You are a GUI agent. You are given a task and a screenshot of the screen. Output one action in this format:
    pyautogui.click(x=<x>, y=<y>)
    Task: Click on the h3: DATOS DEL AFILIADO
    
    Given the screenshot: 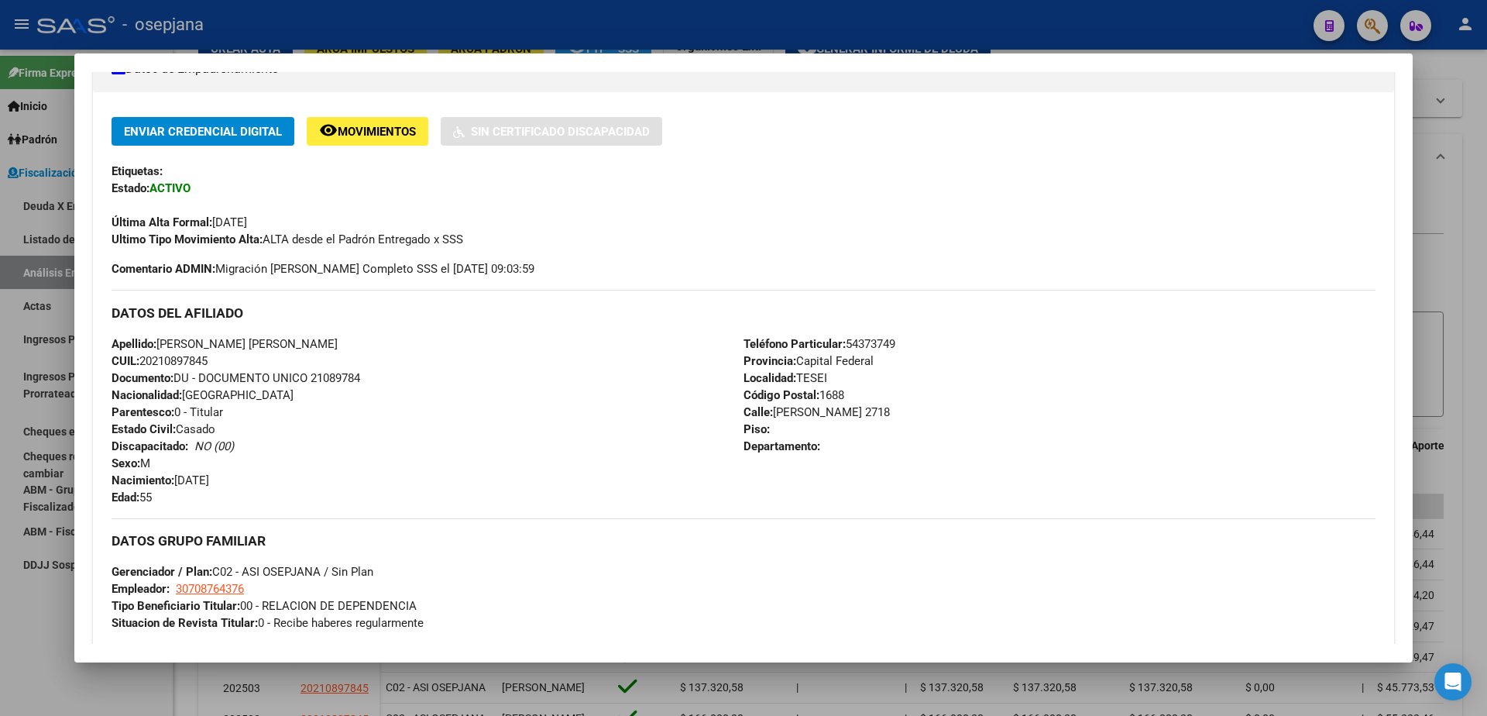 What is the action you would take?
    pyautogui.click(x=743, y=313)
    